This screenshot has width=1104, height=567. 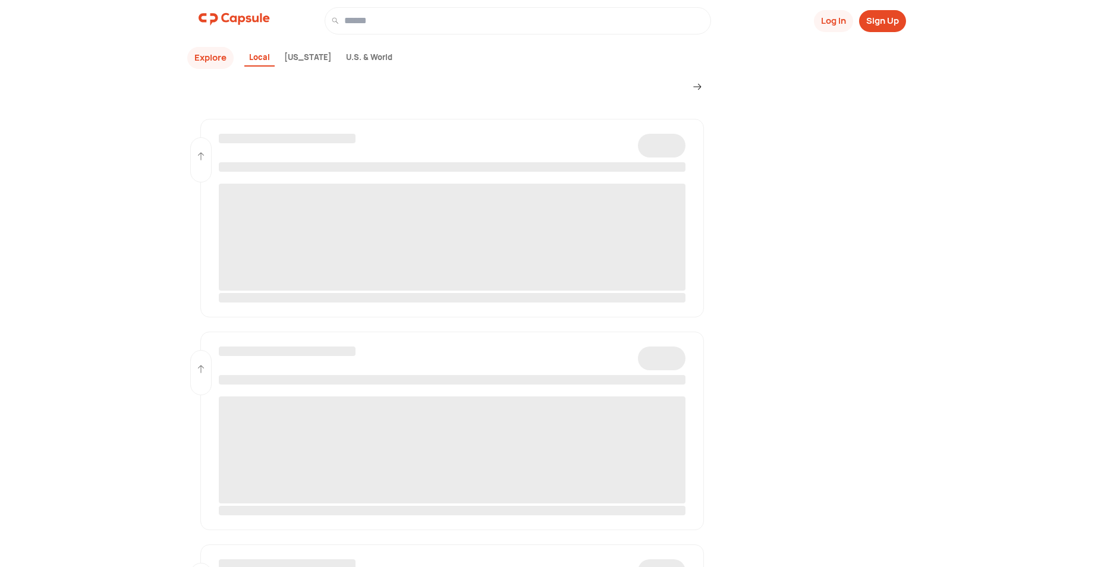 What do you see at coordinates (834, 21) in the screenshot?
I see `button: Log In` at bounding box center [834, 21].